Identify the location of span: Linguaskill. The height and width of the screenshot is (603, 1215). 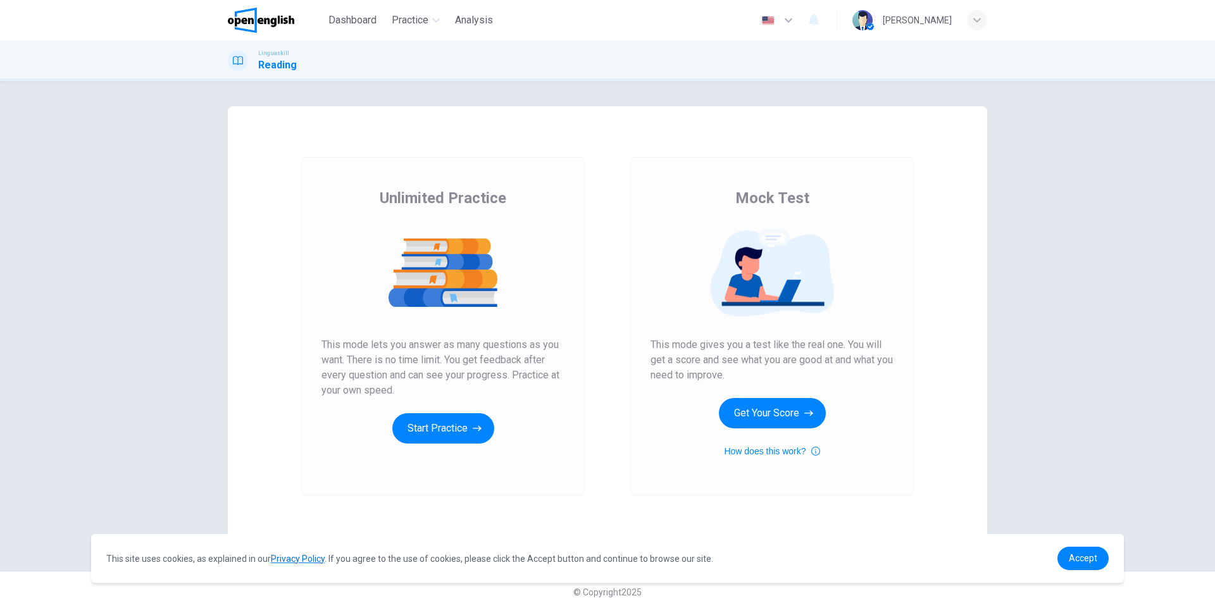
(273, 53).